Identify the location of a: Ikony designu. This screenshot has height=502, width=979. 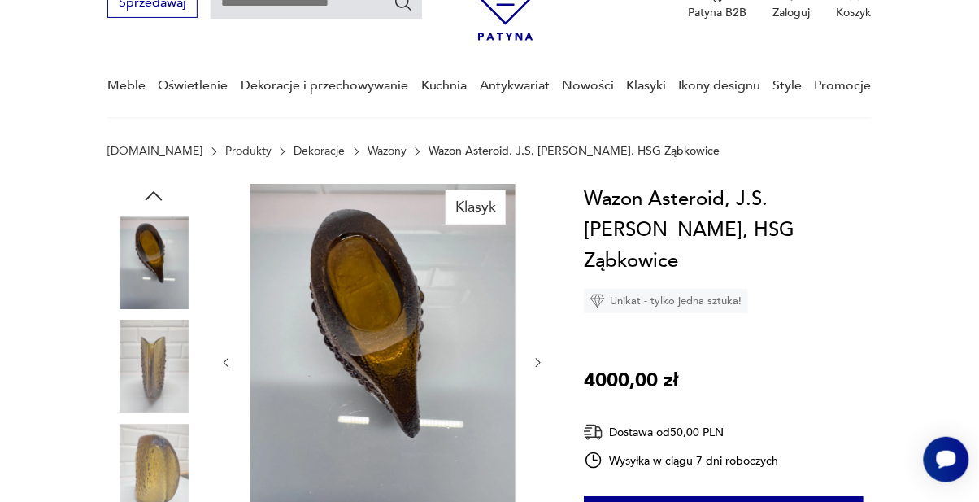
(719, 85).